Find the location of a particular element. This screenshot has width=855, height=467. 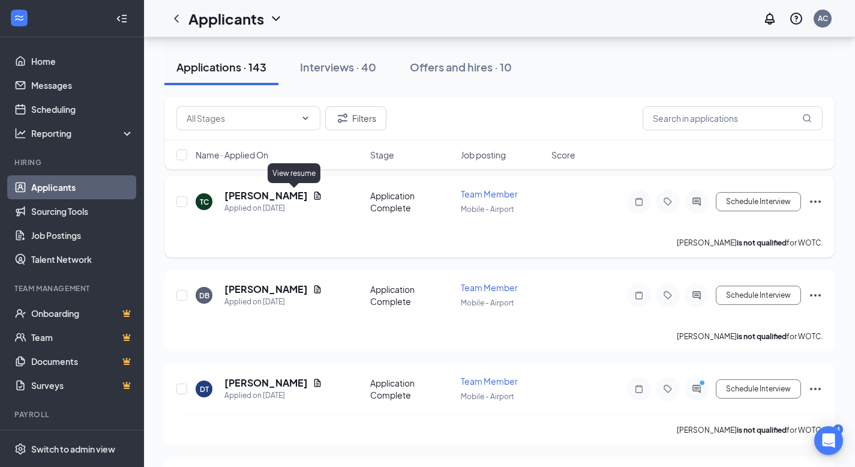

a: SurveysCrown is located at coordinates (82, 385).